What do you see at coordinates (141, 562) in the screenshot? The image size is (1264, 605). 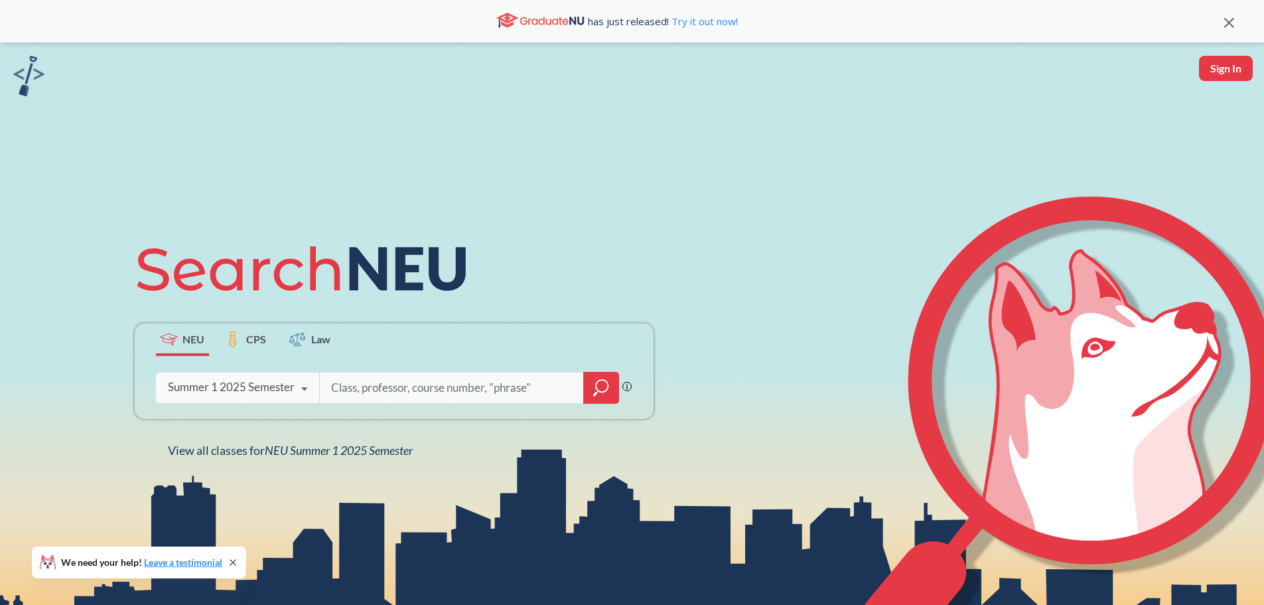 I see `span: We need your help!` at bounding box center [141, 562].